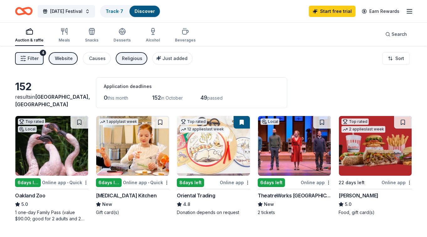 The image size is (427, 237). Describe the element at coordinates (29, 35) in the screenshot. I see `button: Auction & raffle` at that location.